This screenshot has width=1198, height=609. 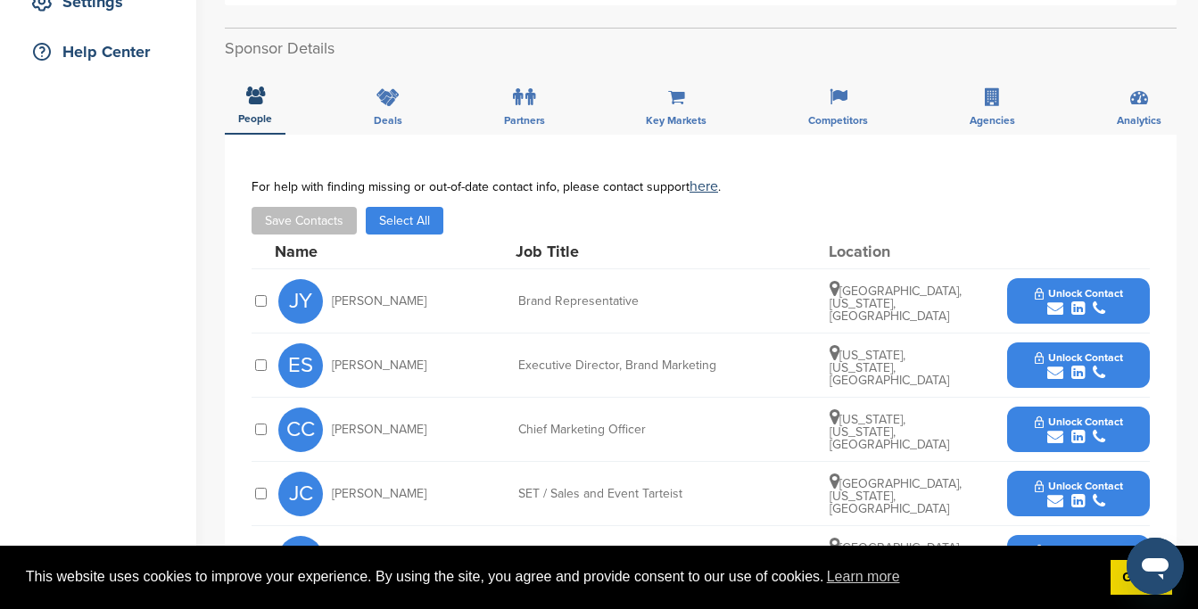 I want to click on span: Partners, so click(x=525, y=120).